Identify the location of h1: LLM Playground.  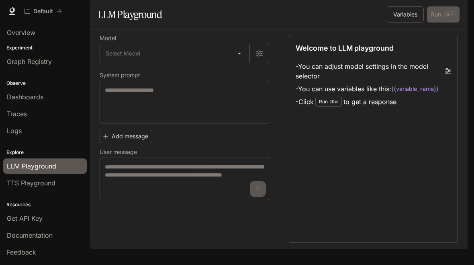
(130, 14).